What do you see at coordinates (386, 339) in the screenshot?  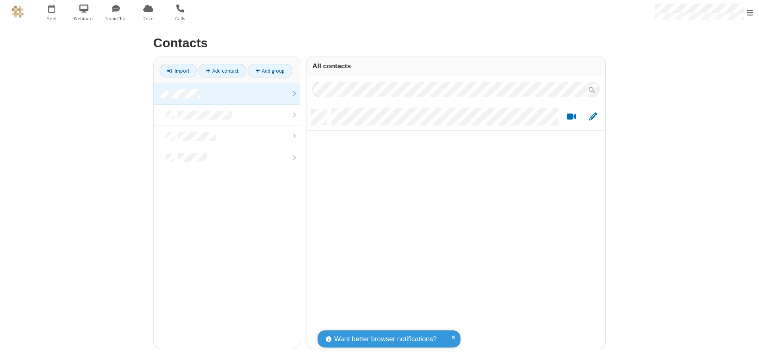 I see `span: Want better browser notifications?` at bounding box center [386, 339].